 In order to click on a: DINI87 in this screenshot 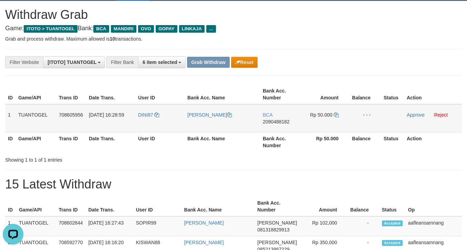, I will do `click(148, 115)`.